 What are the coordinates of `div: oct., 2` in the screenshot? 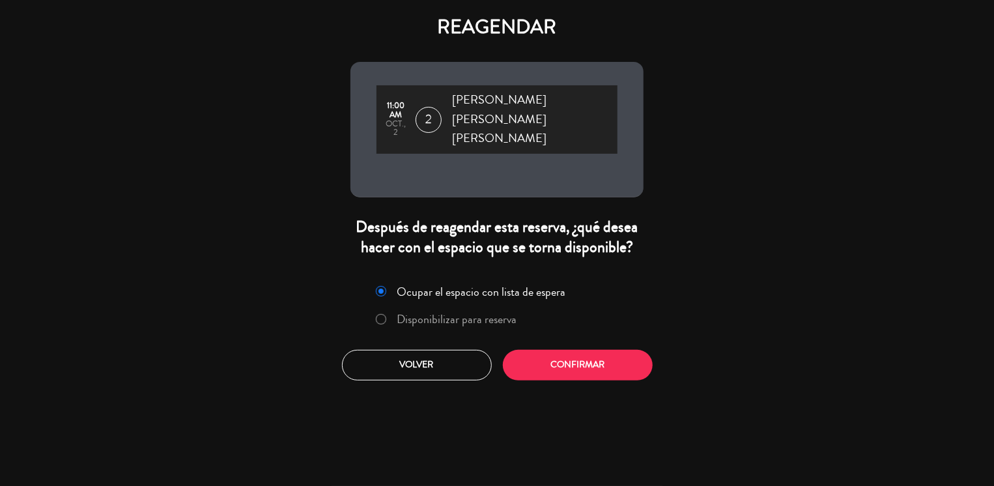 It's located at (396, 129).